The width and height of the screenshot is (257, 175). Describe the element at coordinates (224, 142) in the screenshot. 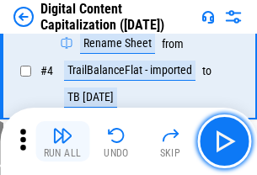

I see `img: Main button` at that location.